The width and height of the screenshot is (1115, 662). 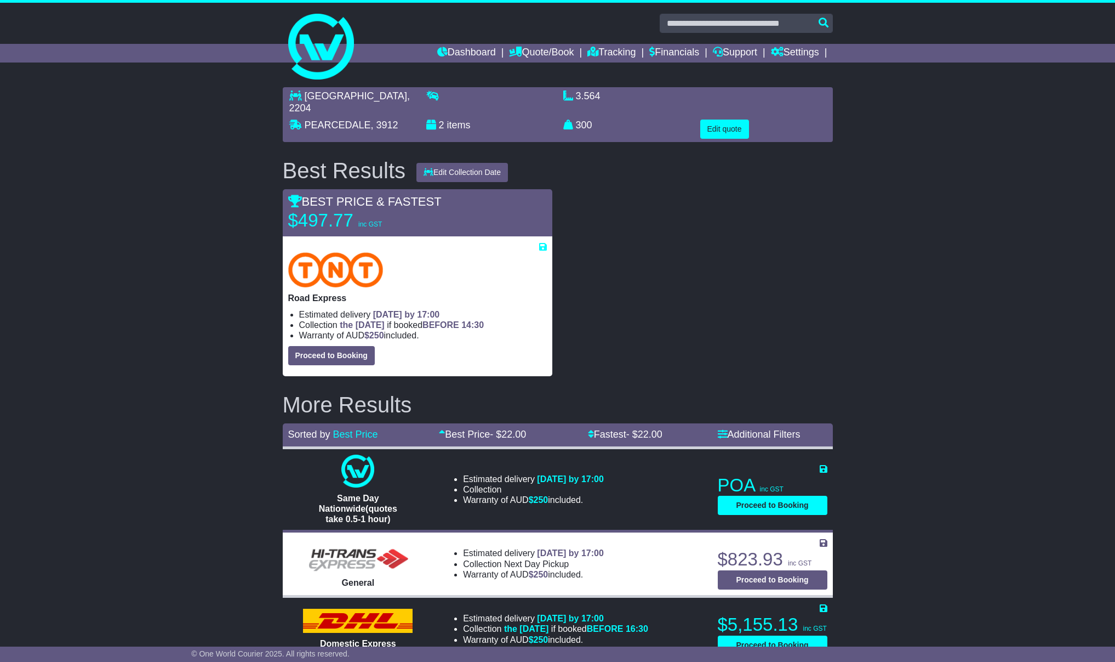 I want to click on span: Next Day Pickup, so click(x=537, y=563).